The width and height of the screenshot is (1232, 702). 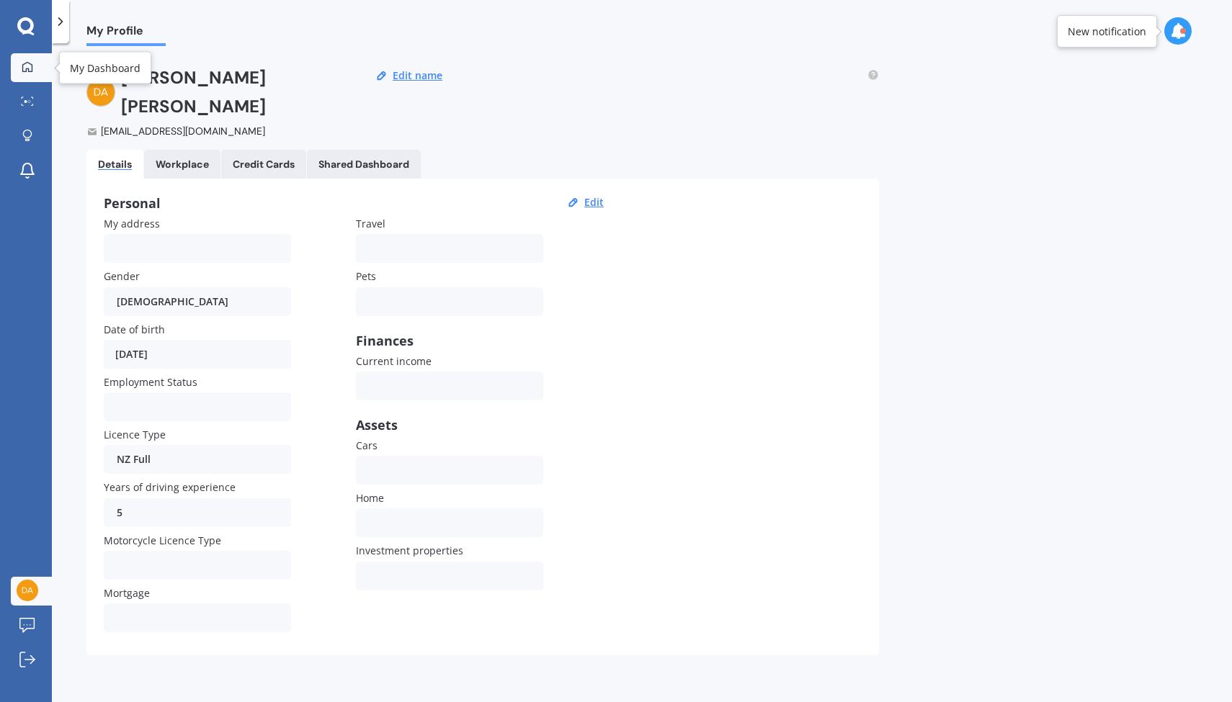 What do you see at coordinates (393, 361) in the screenshot?
I see `span: Current income` at bounding box center [393, 361].